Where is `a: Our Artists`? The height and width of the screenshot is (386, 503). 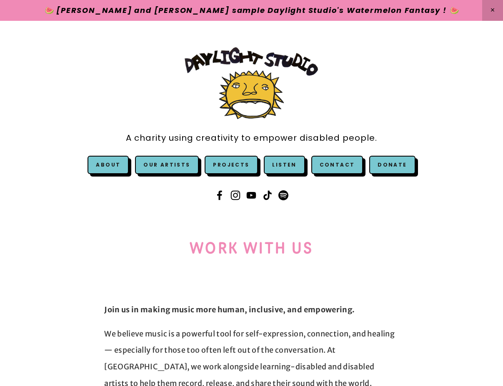 a: Our Artists is located at coordinates (167, 165).